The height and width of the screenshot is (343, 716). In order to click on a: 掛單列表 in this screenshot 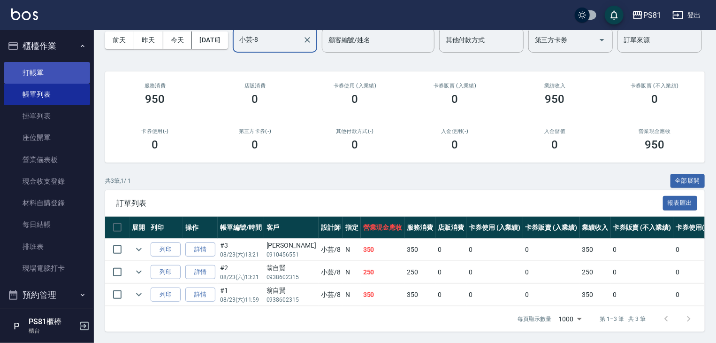, I will do `click(47, 116)`.